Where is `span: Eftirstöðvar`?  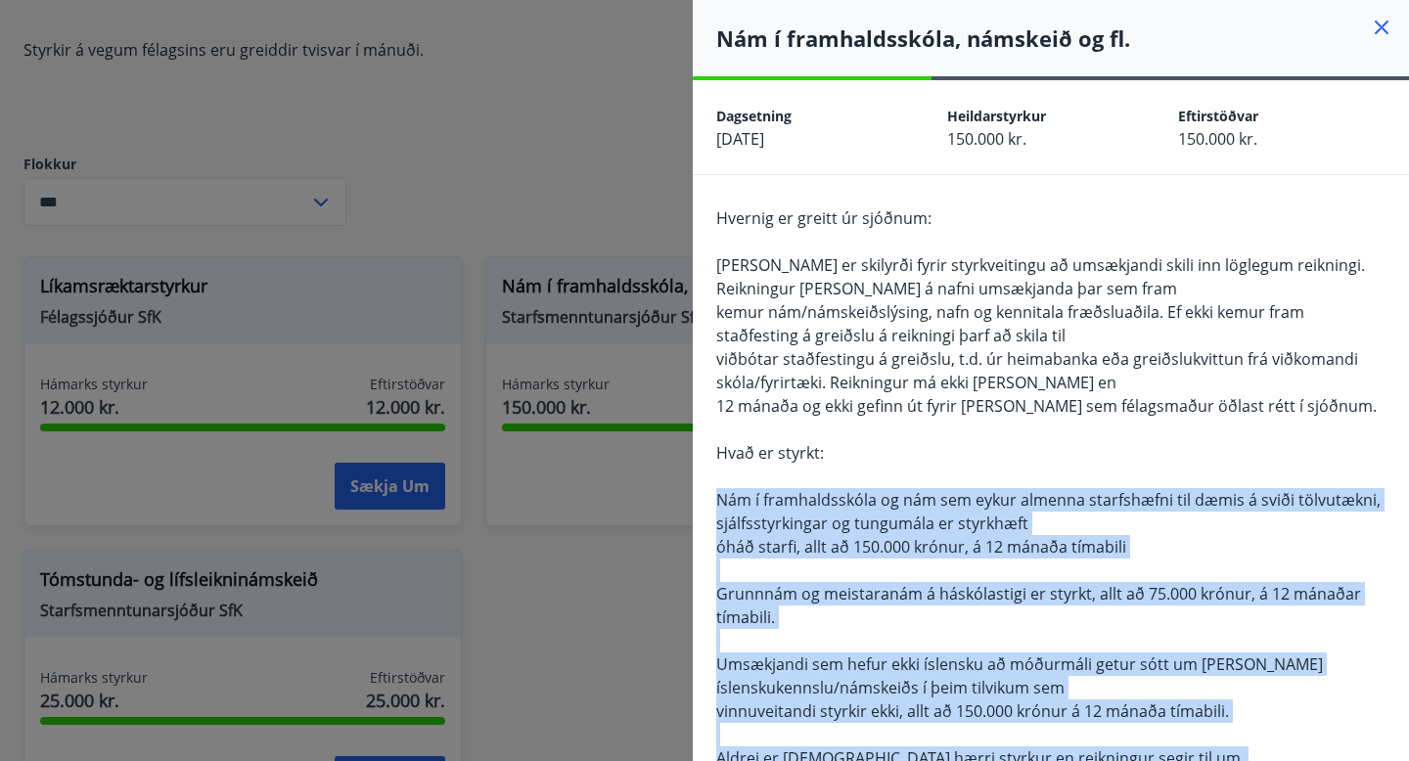
span: Eftirstöðvar is located at coordinates (1218, 115).